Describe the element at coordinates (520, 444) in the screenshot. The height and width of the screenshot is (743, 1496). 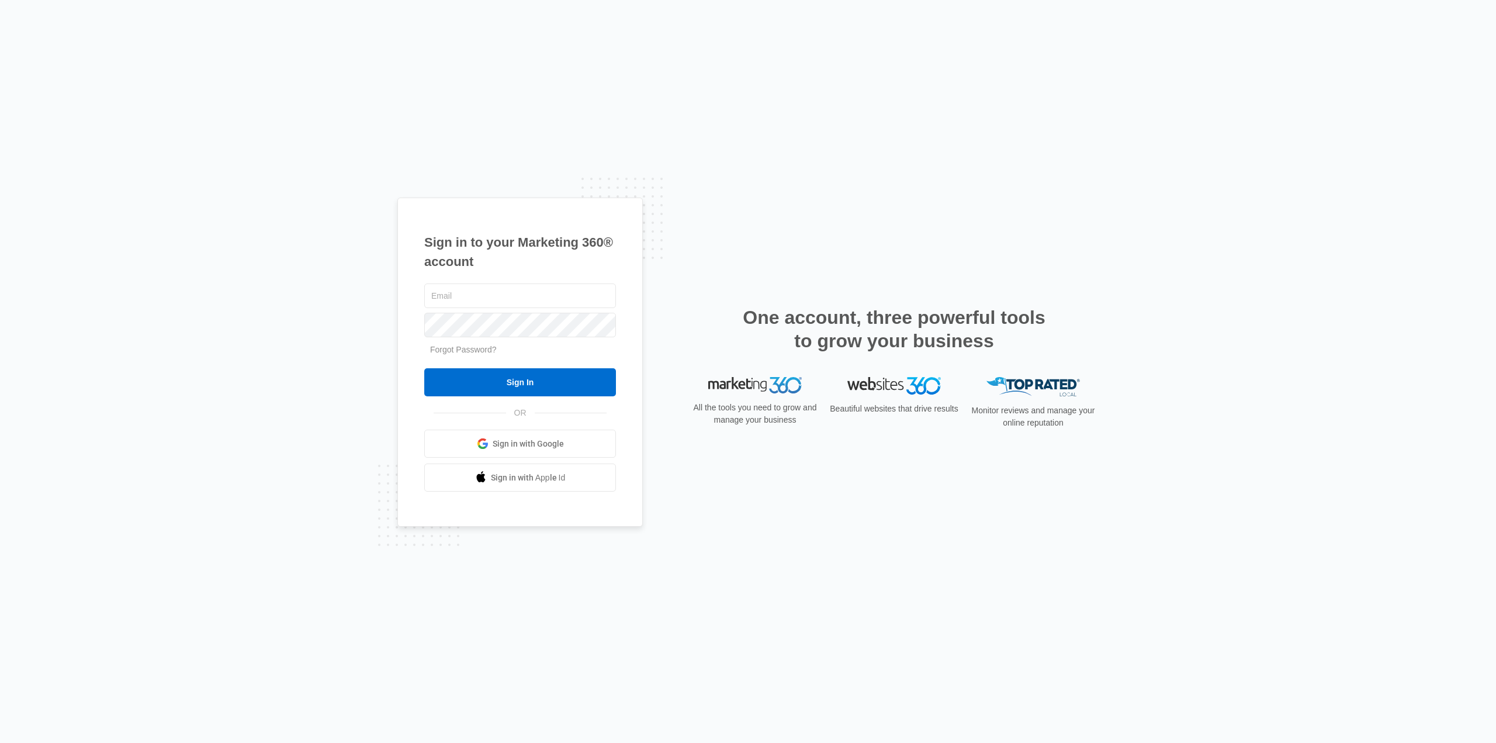
I see `a: Sign in with Google` at that location.